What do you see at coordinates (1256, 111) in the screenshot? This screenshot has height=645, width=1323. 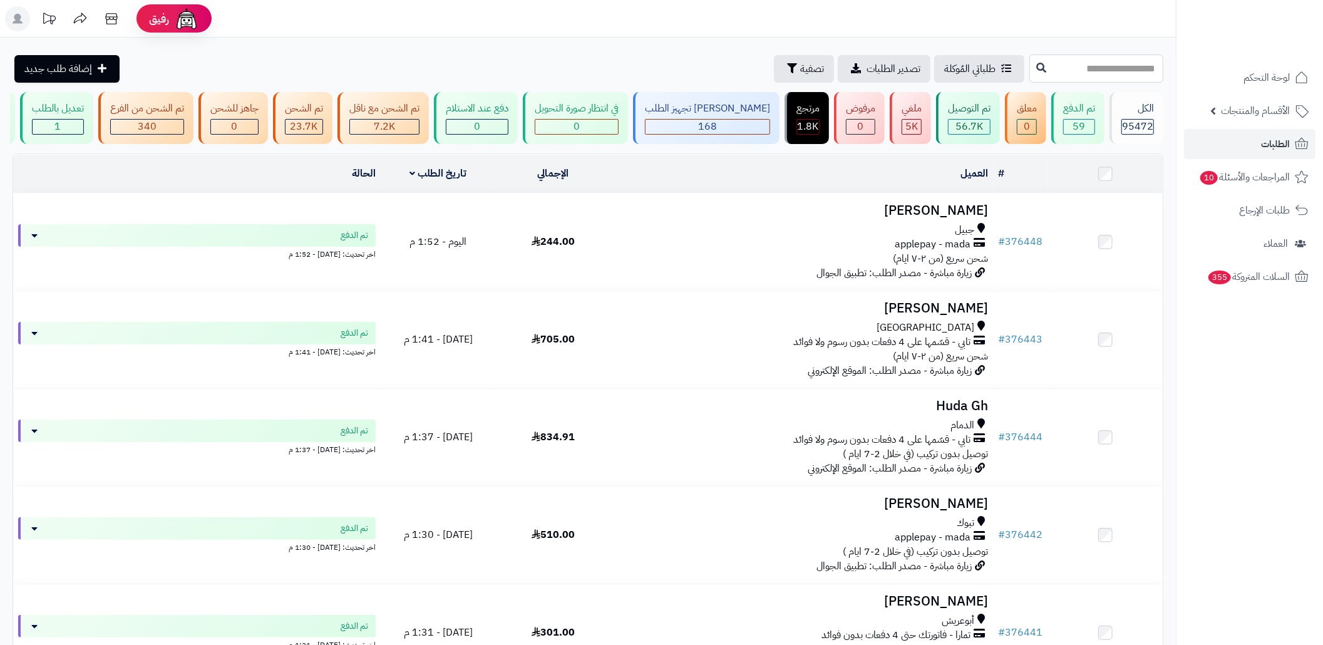 I see `span: الأقسام والمنتجات` at bounding box center [1256, 111].